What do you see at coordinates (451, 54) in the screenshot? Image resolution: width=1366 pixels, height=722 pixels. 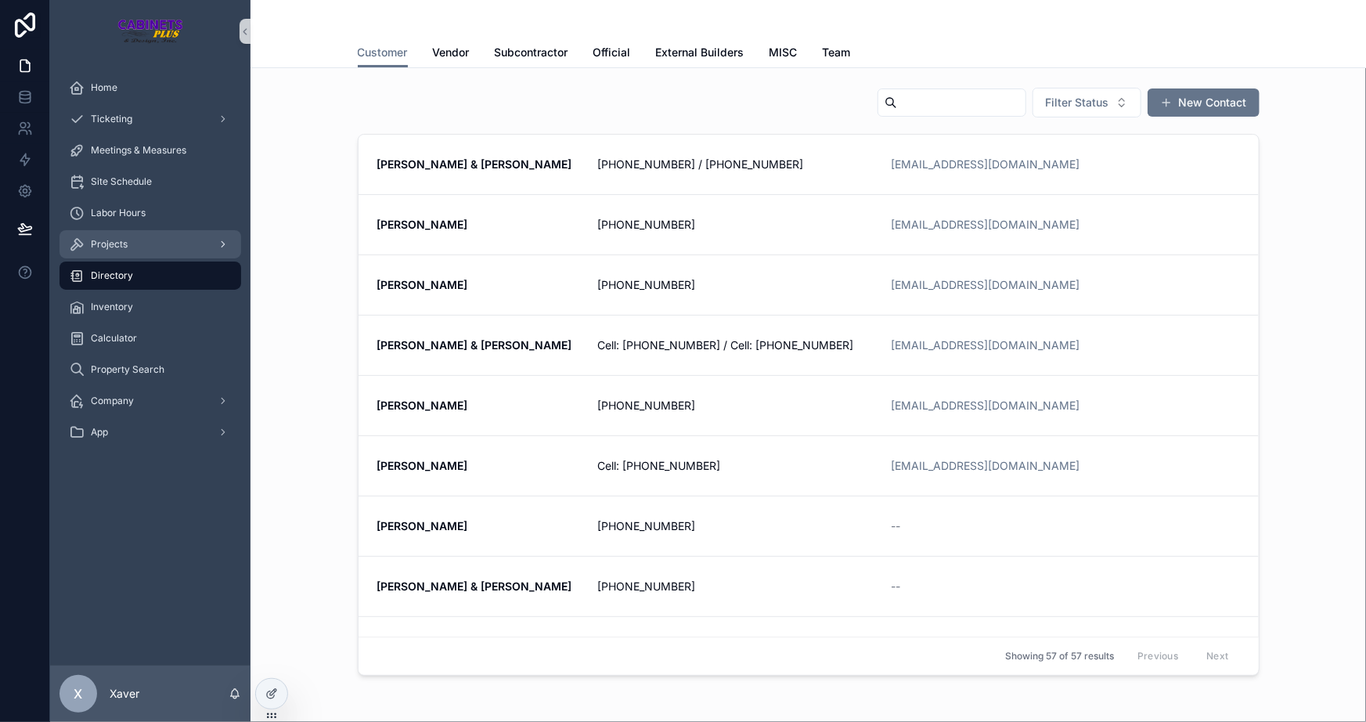 I see `a: Vendor` at bounding box center [451, 54].